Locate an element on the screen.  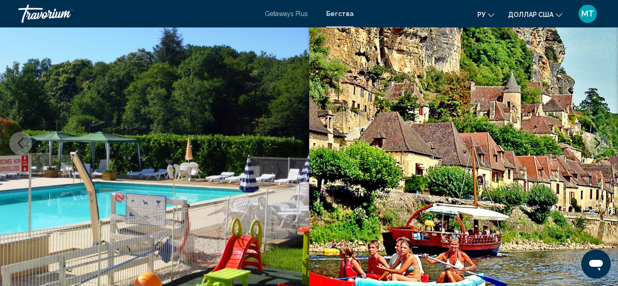
button: Next image is located at coordinates (597, 143).